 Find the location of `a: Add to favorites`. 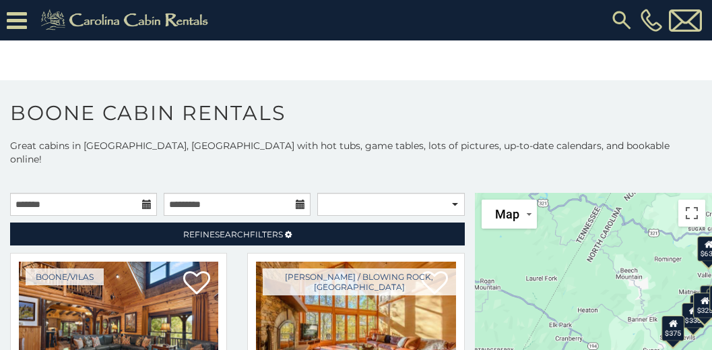

a: Add to favorites is located at coordinates (197, 284).